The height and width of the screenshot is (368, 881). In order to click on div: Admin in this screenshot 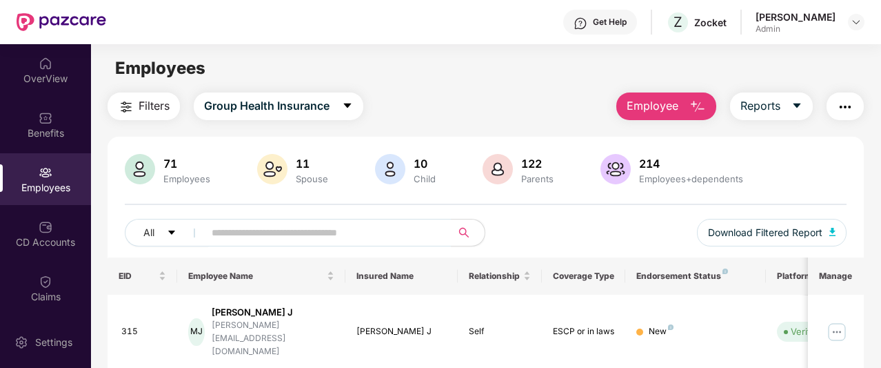, I will do `click(796, 29)`.